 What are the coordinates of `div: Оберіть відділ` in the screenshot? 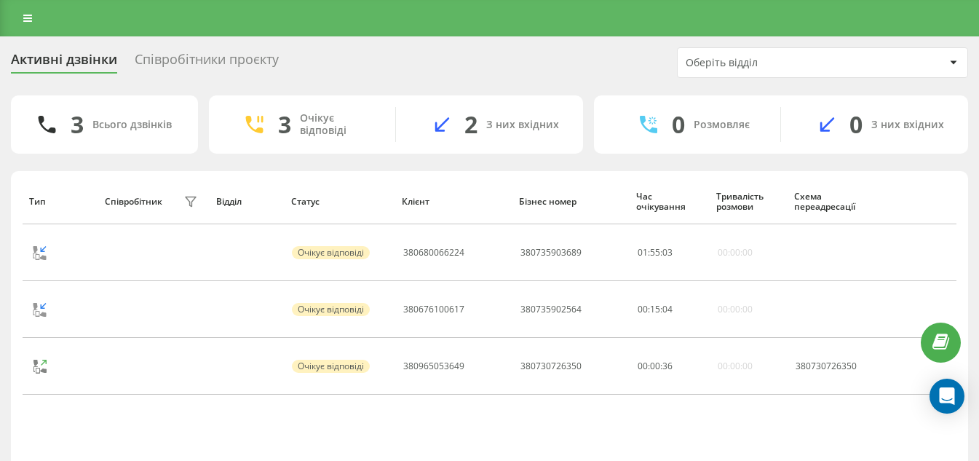 It's located at (773, 63).